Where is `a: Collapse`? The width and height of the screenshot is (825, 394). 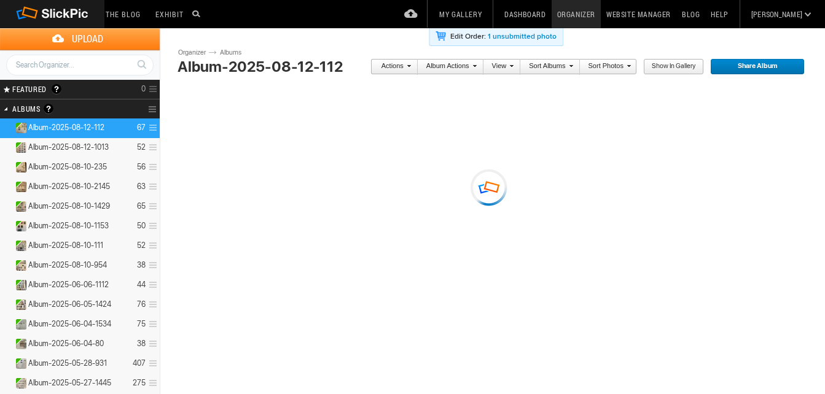
a: Collapse is located at coordinates (7, 127).